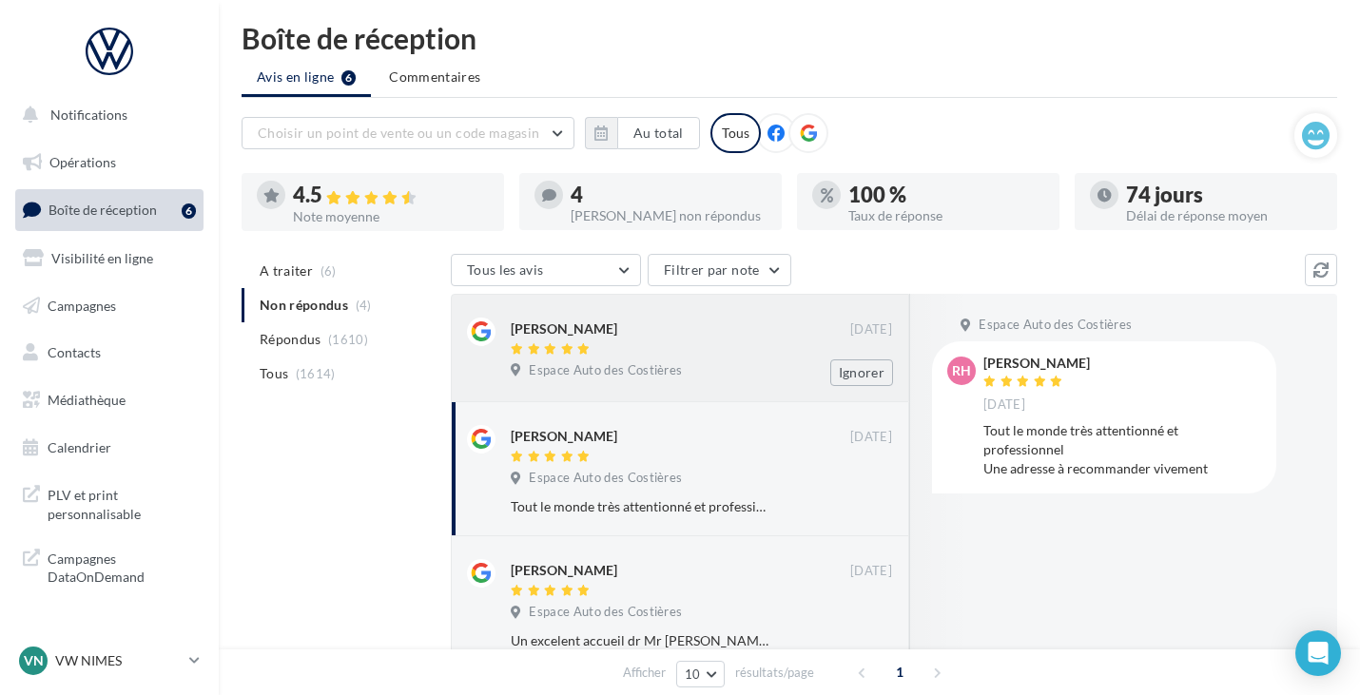 This screenshot has width=1360, height=695. Describe the element at coordinates (33, 661) in the screenshot. I see `span: VN` at that location.